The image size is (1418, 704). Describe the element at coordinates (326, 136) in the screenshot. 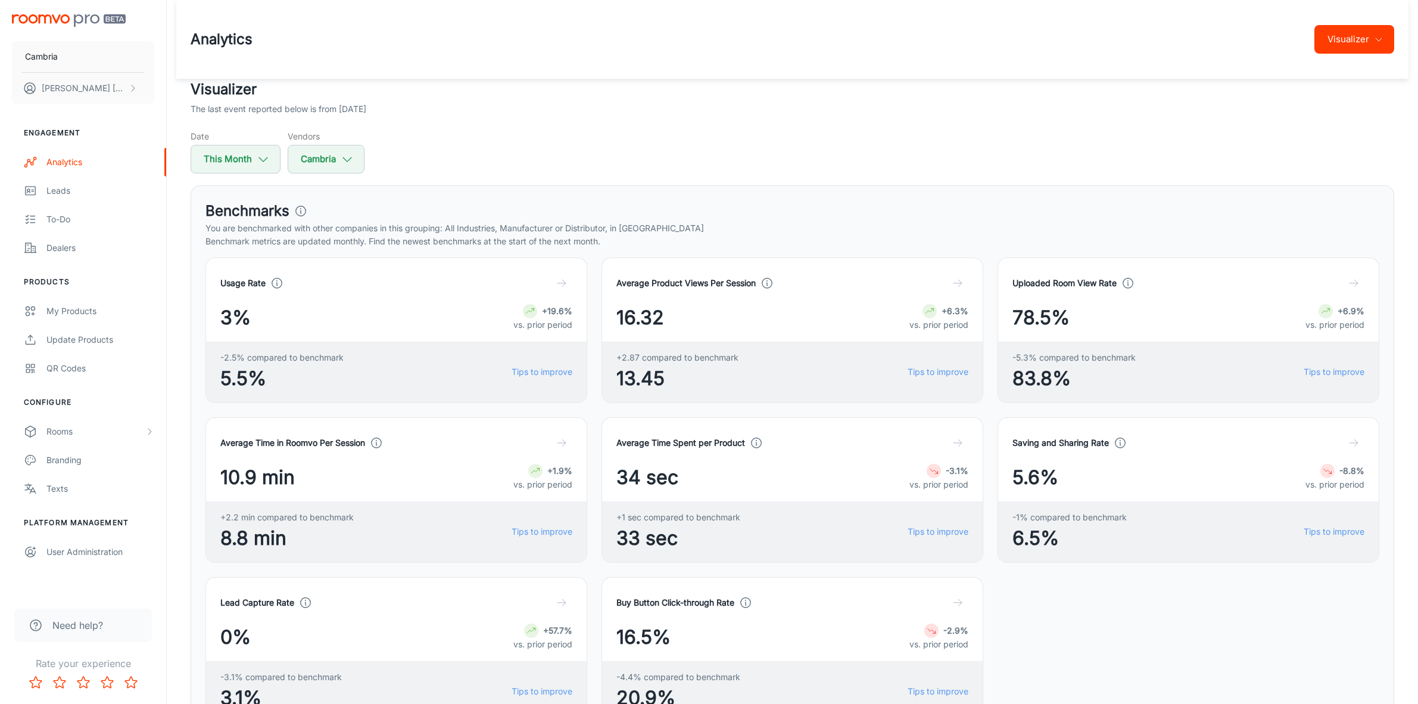

I see `h5: Vendors` at that location.